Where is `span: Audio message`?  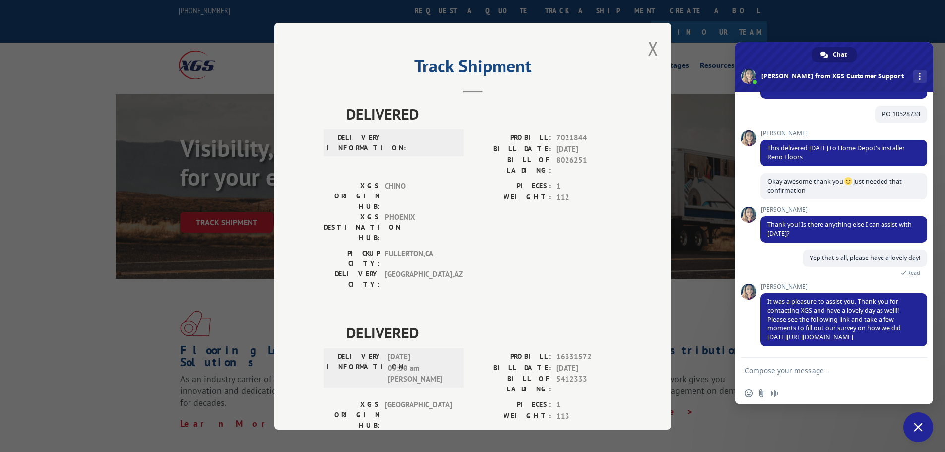
span: Audio message is located at coordinates (775, 394).